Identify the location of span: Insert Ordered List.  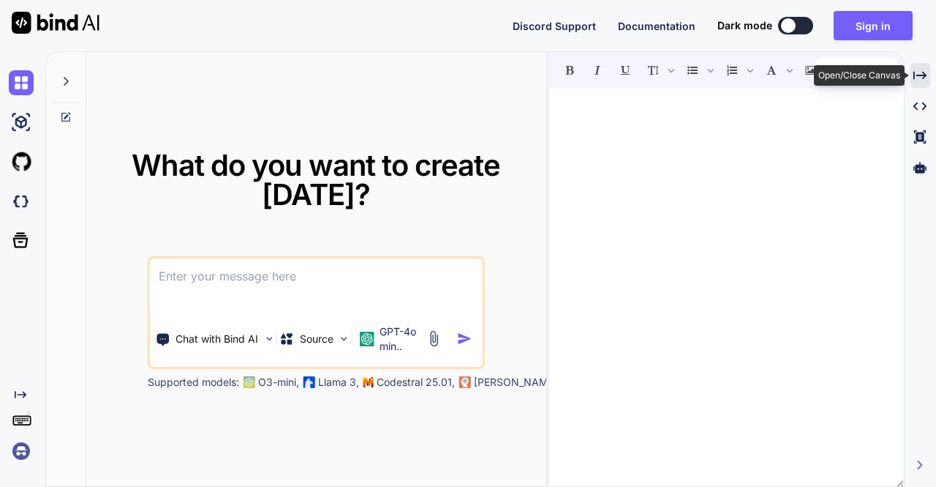
(738, 70).